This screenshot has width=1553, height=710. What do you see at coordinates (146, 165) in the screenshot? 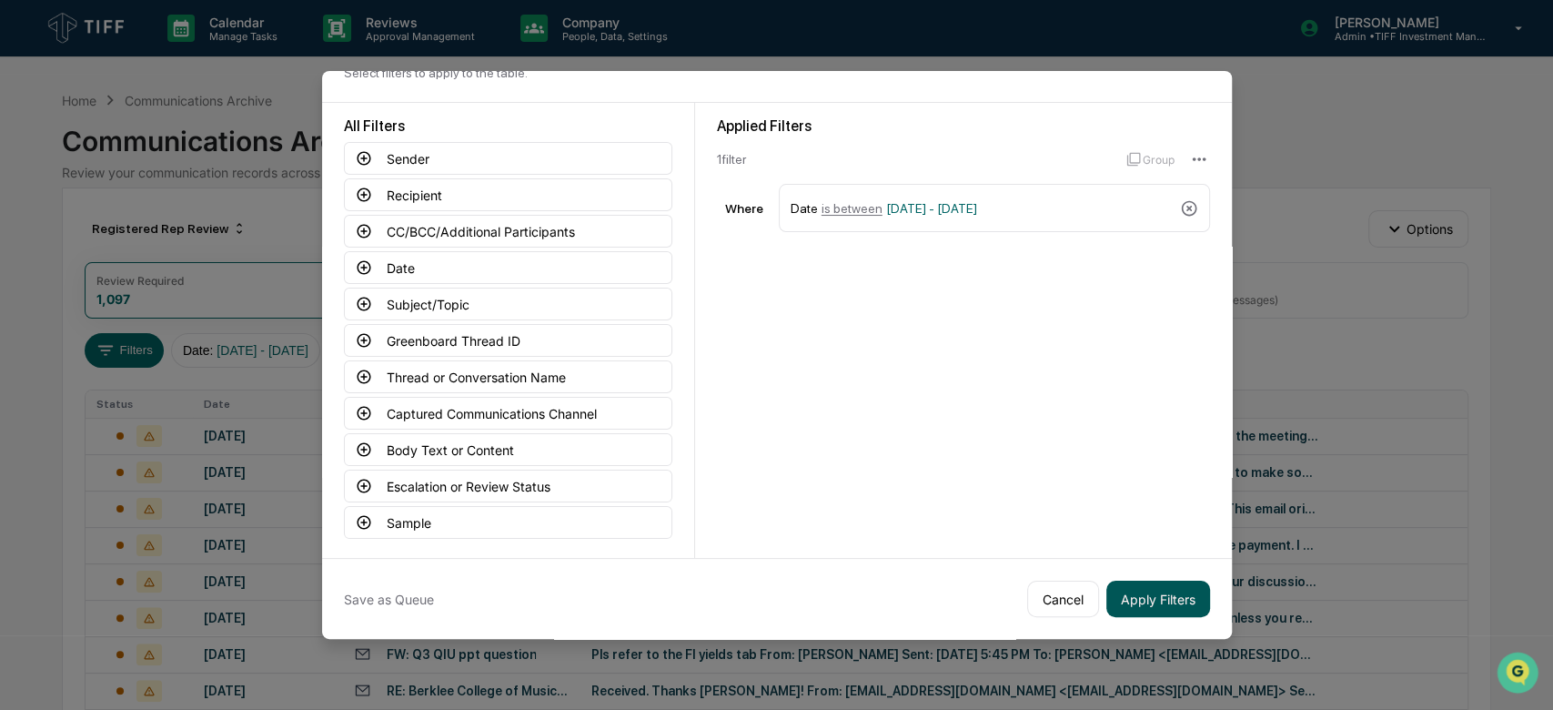
I see `div: We're available if you need us!` at bounding box center [146, 165].